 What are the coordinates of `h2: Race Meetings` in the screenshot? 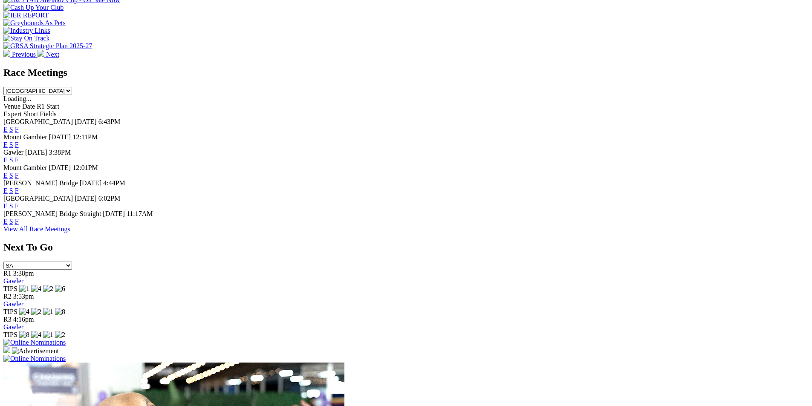 It's located at (406, 72).